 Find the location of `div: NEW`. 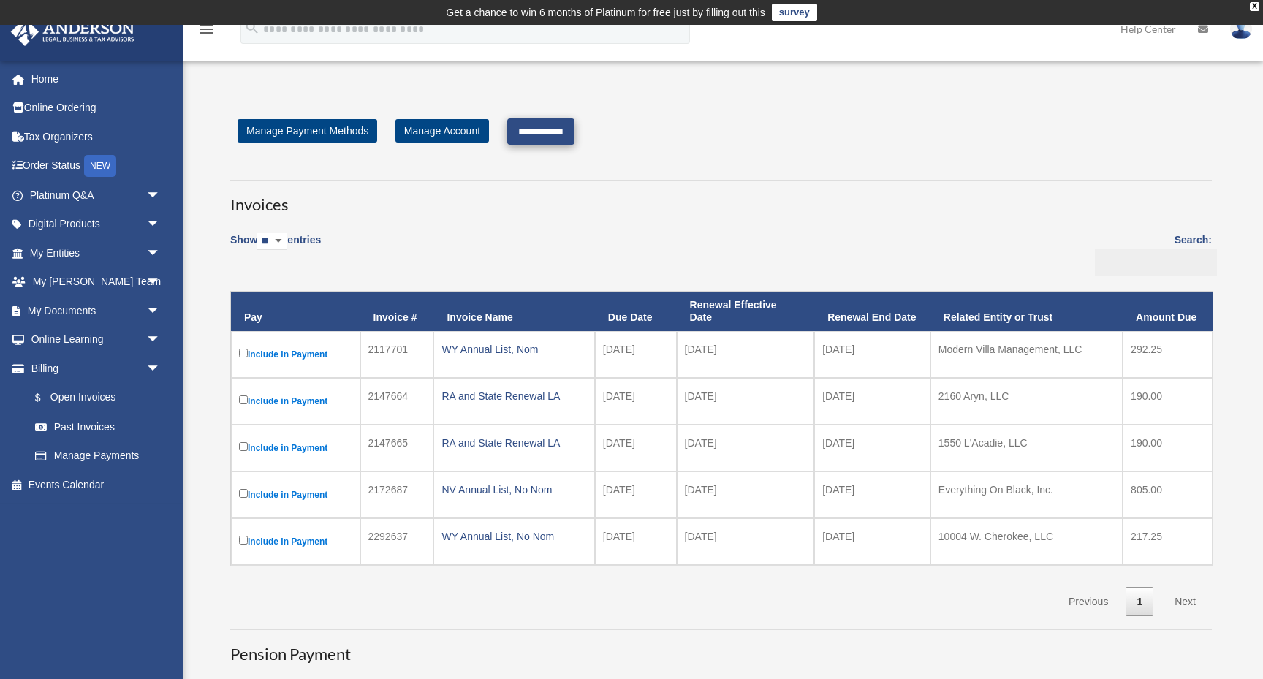

div: NEW is located at coordinates (100, 166).